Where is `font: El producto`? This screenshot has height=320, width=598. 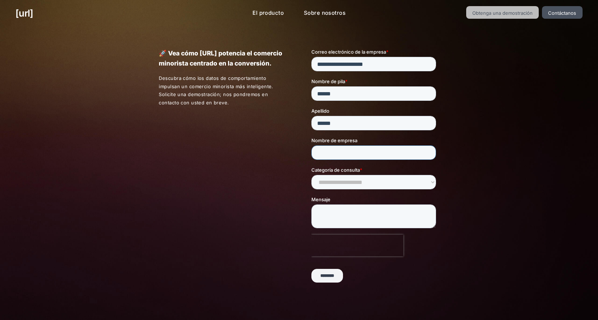 font: El producto is located at coordinates (268, 13).